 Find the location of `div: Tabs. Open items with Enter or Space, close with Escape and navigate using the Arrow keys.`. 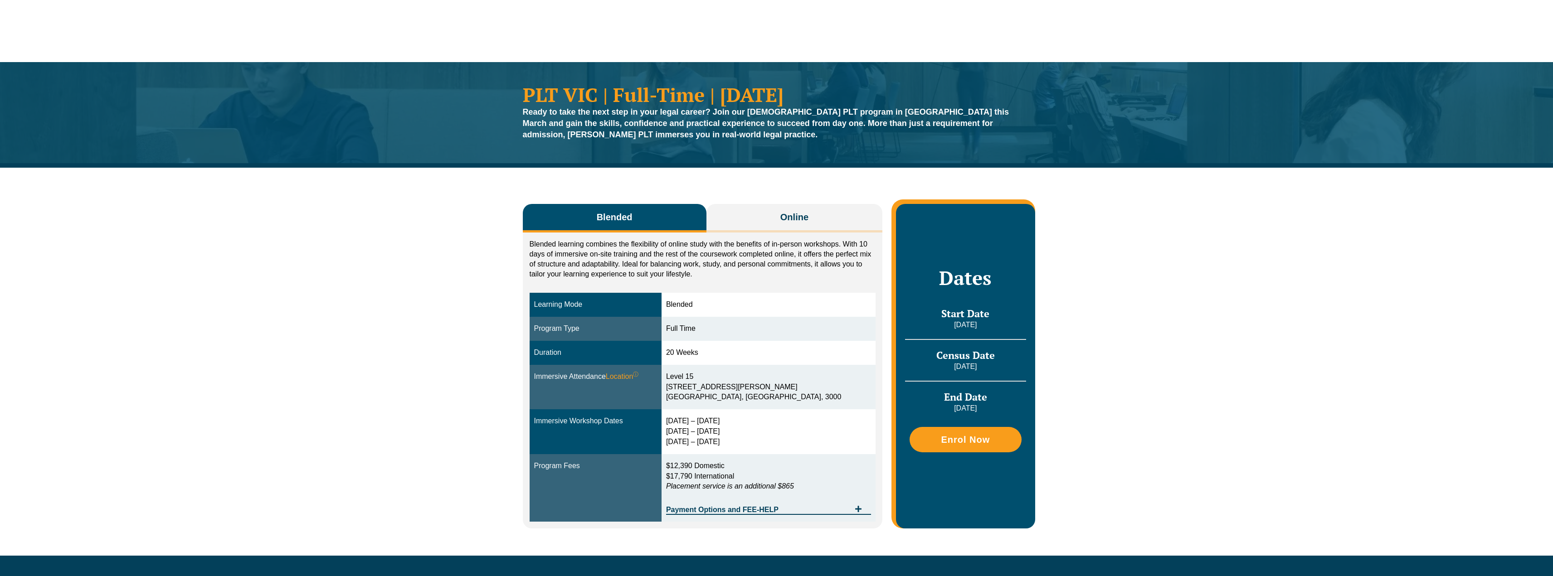

div: Tabs. Open items with Enter or Space, close with Escape and navigate using the Arrow keys. is located at coordinates (703, 366).